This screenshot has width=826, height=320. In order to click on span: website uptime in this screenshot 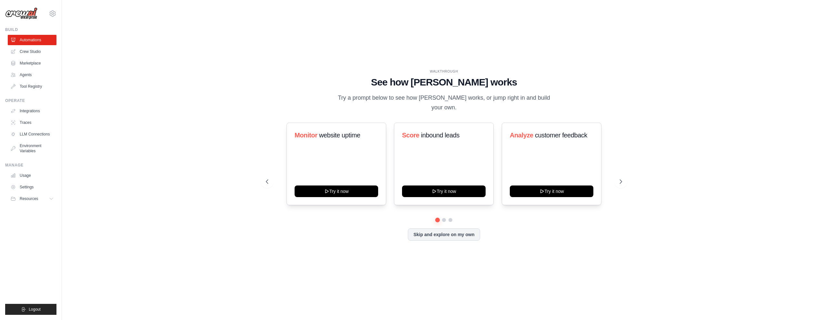, I will do `click(340, 135)`.